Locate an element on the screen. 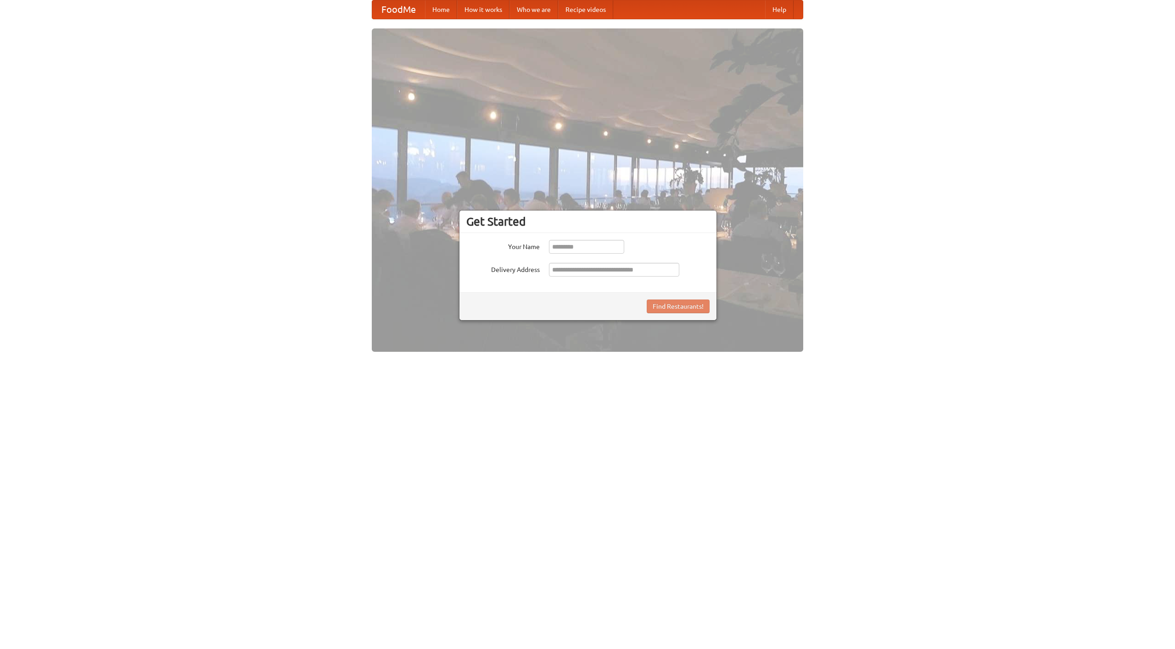 This screenshot has width=1175, height=649. a: Help is located at coordinates (779, 10).